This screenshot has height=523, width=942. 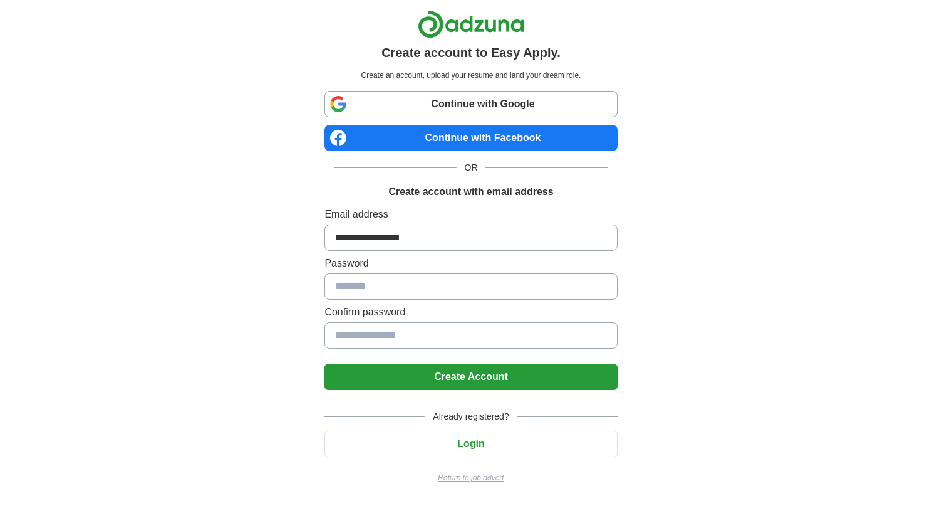 What do you see at coordinates (471, 263) in the screenshot?
I see `label: Password` at bounding box center [471, 263].